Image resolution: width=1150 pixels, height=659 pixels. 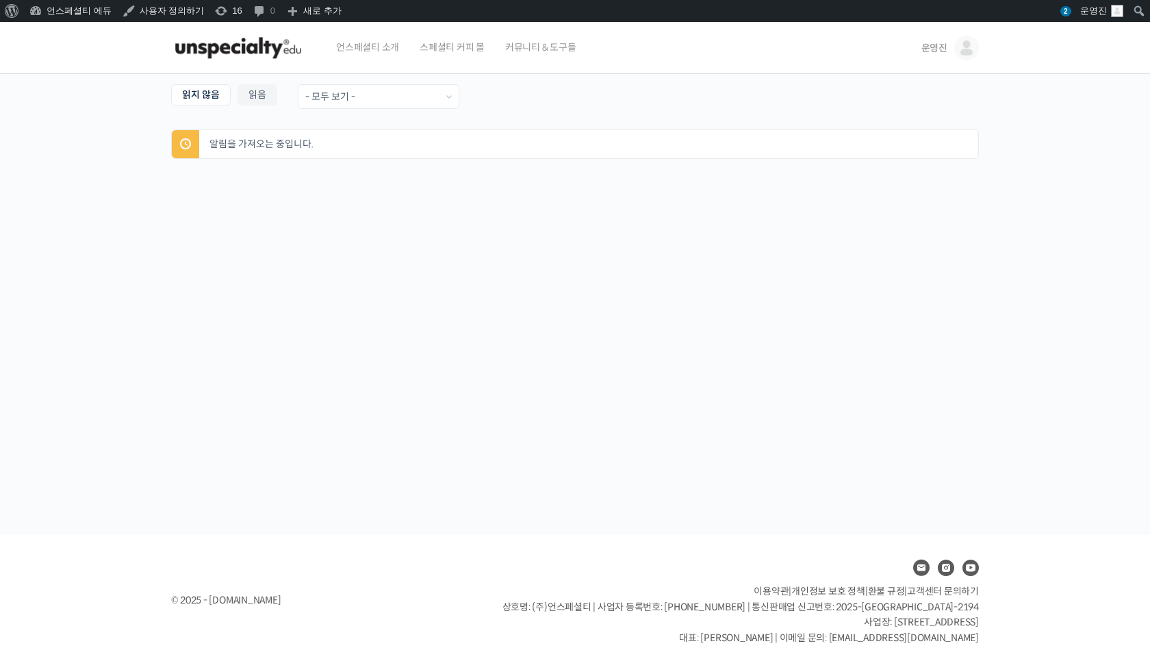 What do you see at coordinates (541, 47) in the screenshot?
I see `span: 커뮤니티 & 도구들` at bounding box center [541, 47].